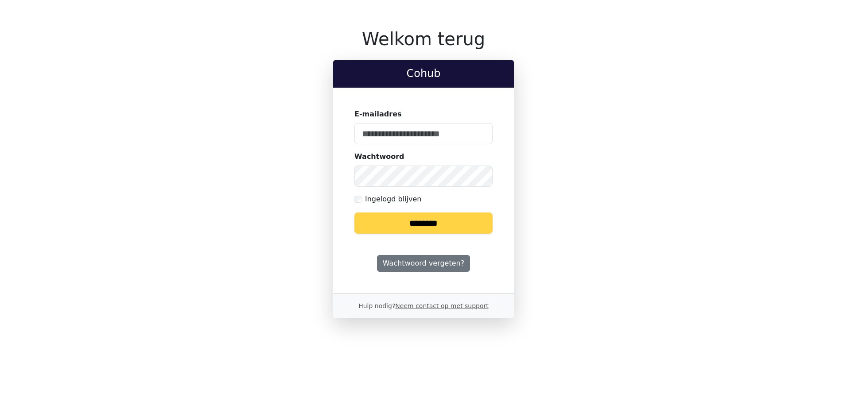 The image size is (847, 409). What do you see at coordinates (424, 74) in the screenshot?
I see `h2: Cohub` at bounding box center [424, 74].